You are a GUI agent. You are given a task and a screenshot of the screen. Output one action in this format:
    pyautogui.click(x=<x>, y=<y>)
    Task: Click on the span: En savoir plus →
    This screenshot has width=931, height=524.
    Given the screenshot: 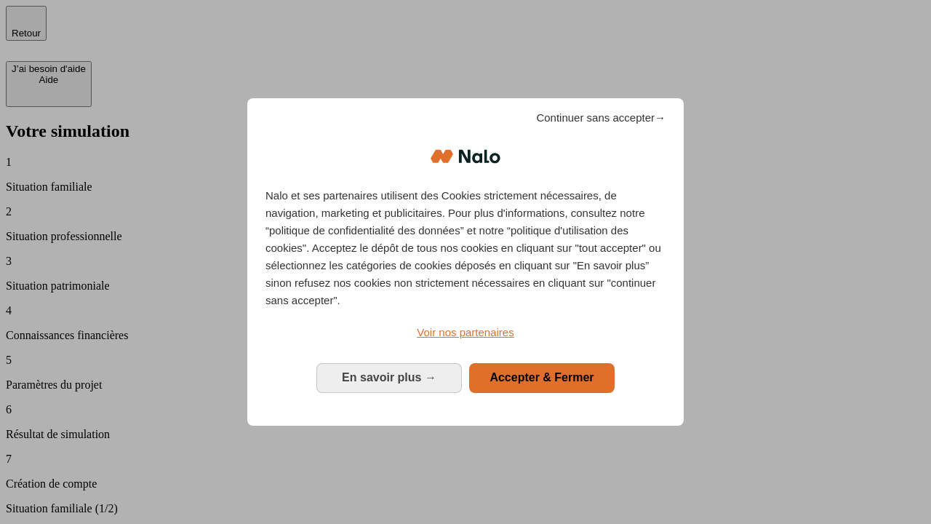 What is the action you would take?
    pyautogui.click(x=389, y=377)
    